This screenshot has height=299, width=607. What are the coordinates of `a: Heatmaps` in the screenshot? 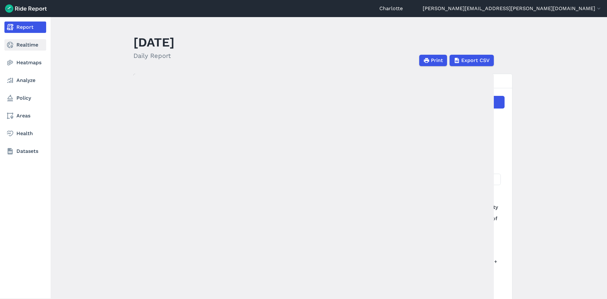 It's located at (25, 63).